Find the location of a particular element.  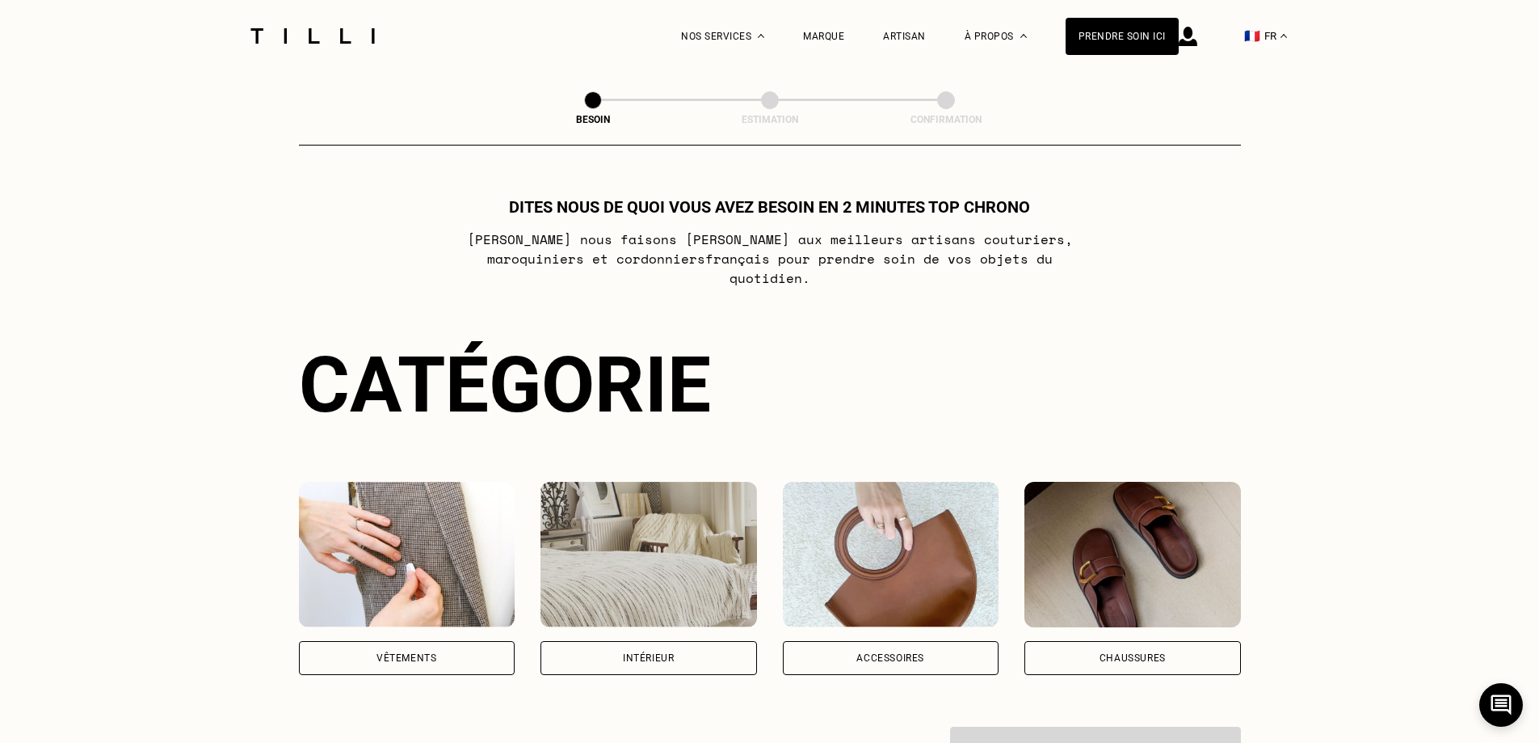

img: Menu déroulant à propos is located at coordinates (1024, 36).